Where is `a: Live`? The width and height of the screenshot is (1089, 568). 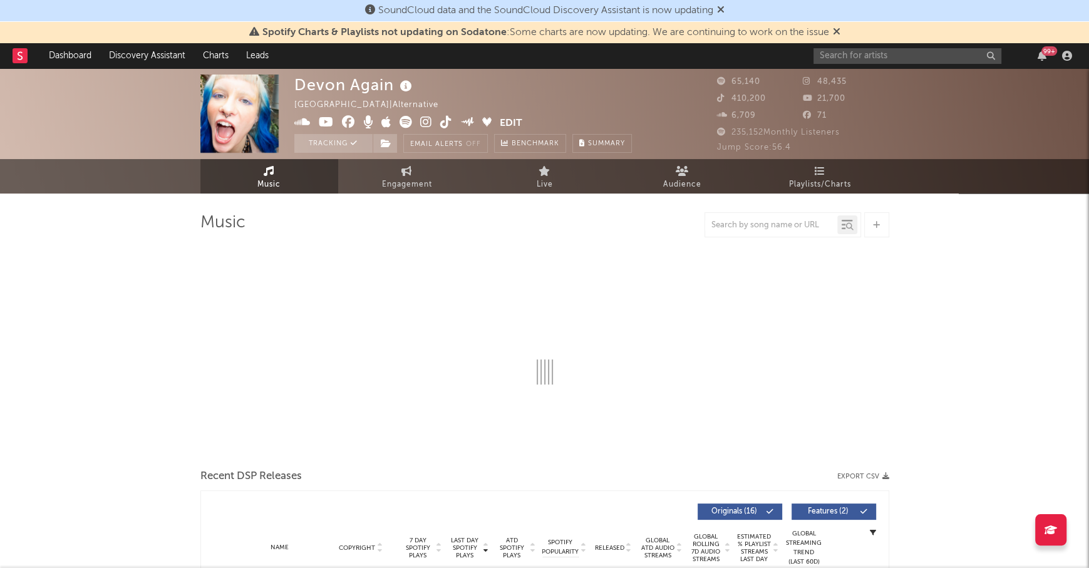 a: Live is located at coordinates (545, 176).